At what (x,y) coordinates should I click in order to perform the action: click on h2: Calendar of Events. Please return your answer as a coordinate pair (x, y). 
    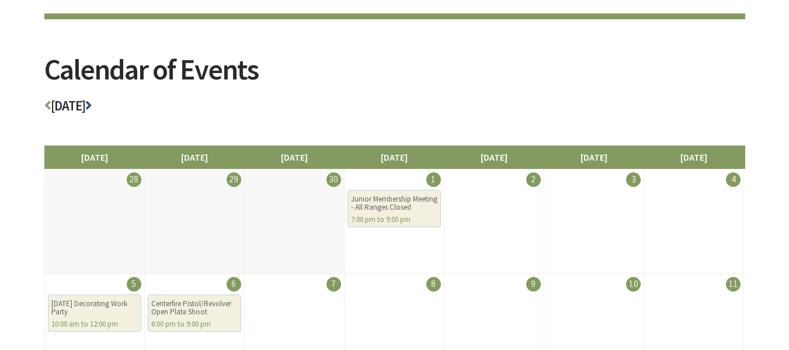
    Looking at the image, I should click on (395, 76).